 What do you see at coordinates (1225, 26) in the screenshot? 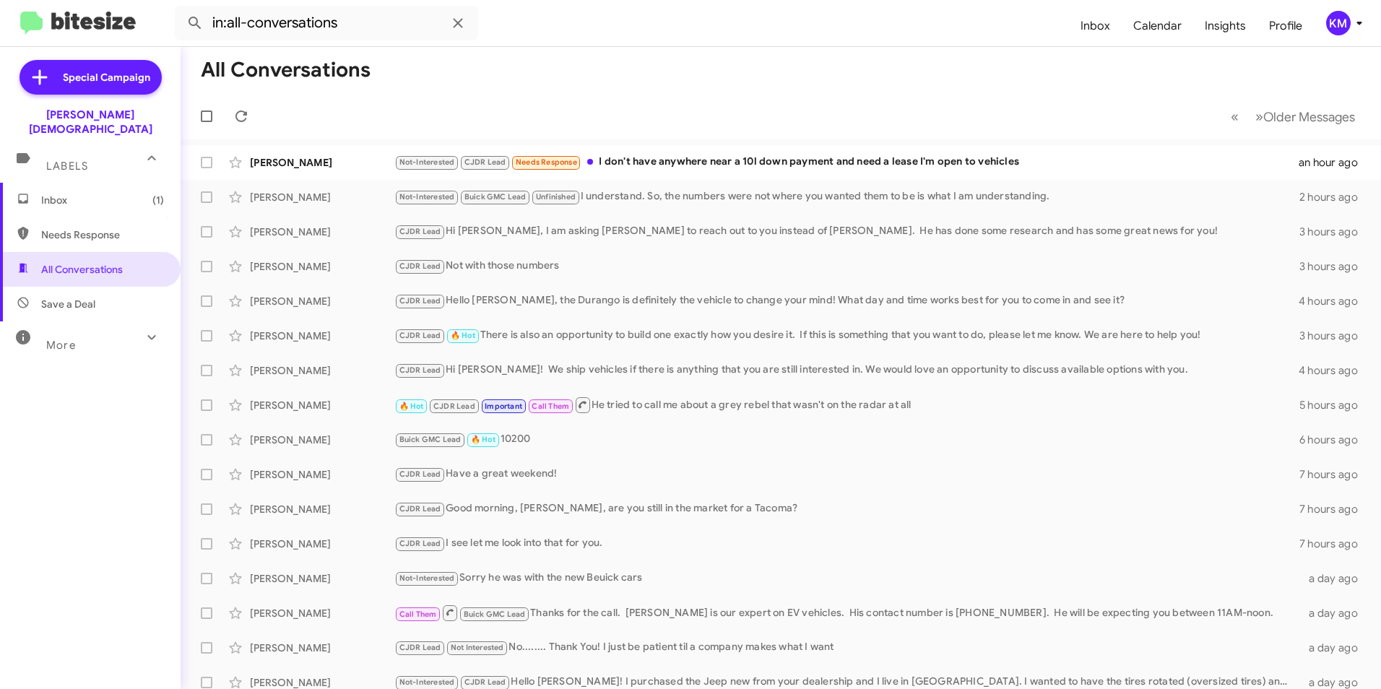
I see `span: Insights` at bounding box center [1225, 26].